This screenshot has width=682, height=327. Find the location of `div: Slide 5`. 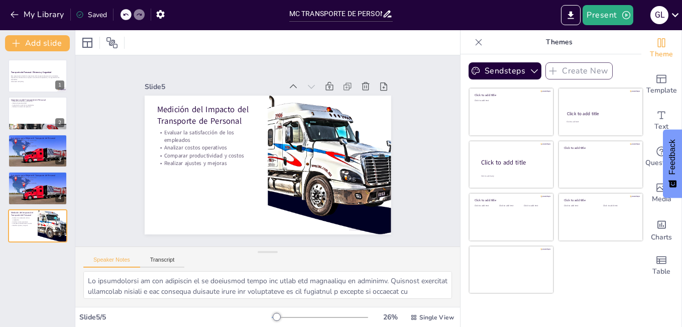

div: Slide 5 is located at coordinates (220, 81).